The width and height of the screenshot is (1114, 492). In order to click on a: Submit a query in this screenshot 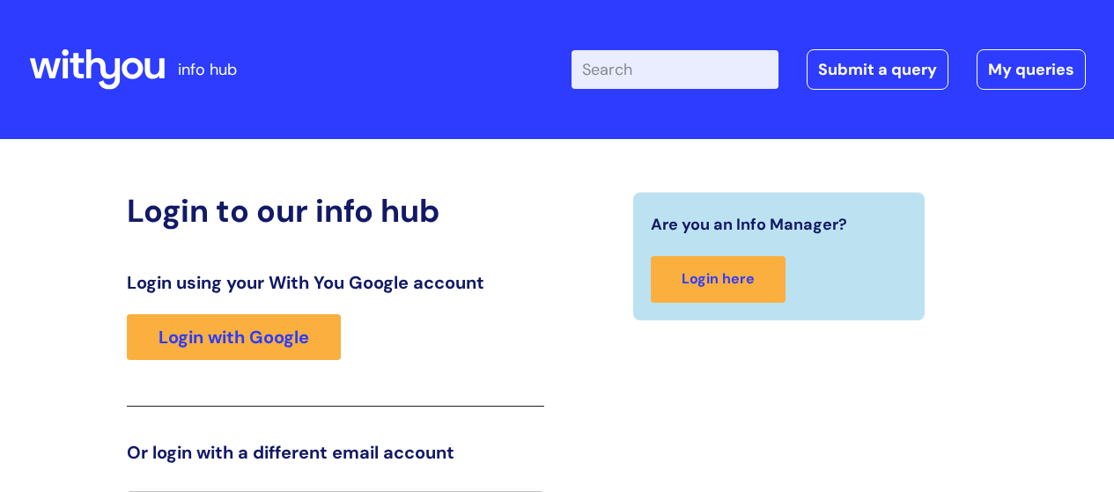, I will do `click(877, 70)`.